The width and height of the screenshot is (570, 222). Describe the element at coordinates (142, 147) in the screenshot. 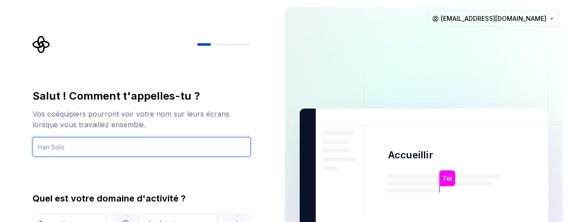

I see `input: Han Solo` at that location.